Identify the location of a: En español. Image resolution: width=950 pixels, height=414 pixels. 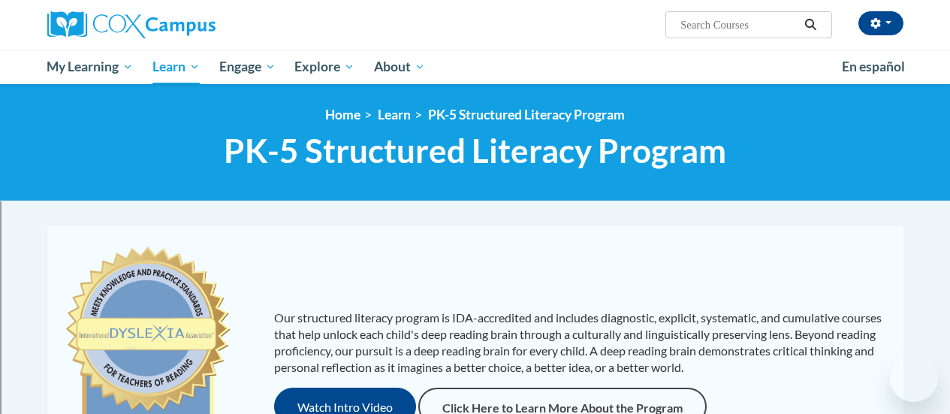
(873, 67).